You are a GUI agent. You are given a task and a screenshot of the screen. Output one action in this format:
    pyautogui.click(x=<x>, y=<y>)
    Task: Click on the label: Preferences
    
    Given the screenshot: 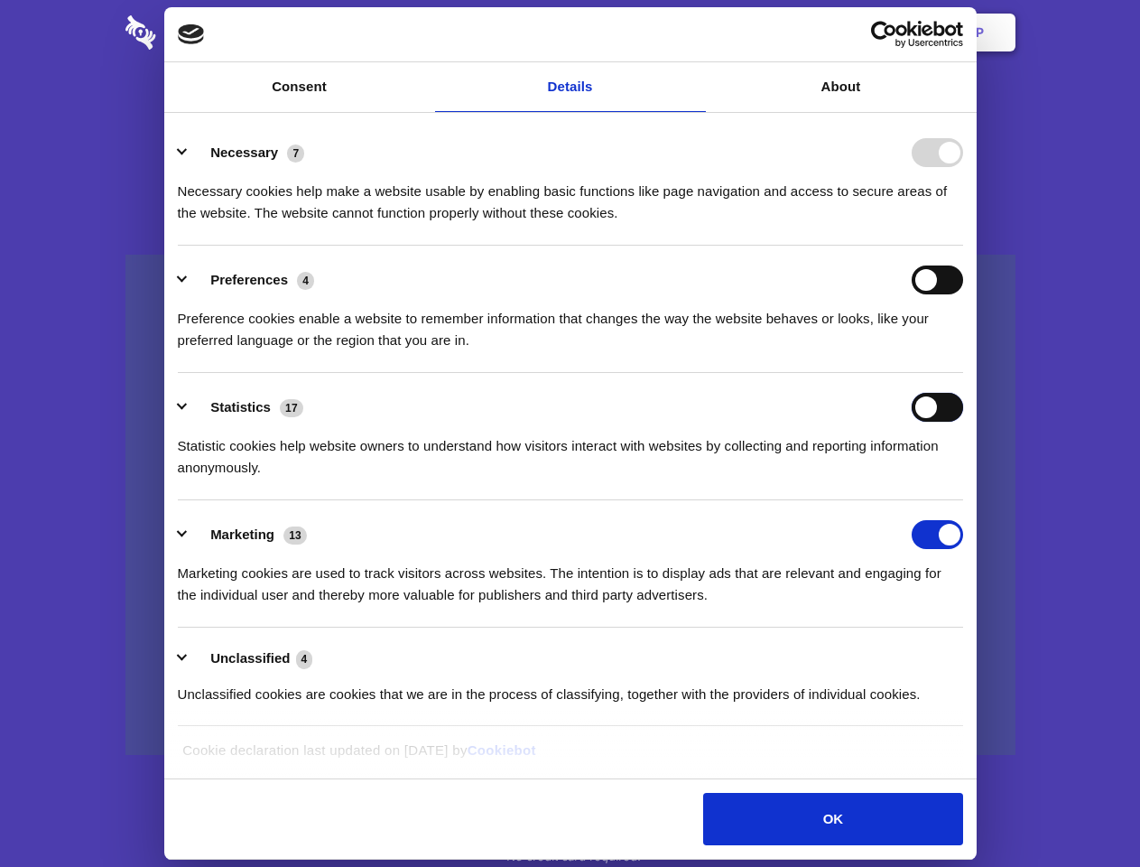 What is the action you would take?
    pyautogui.click(x=249, y=279)
    